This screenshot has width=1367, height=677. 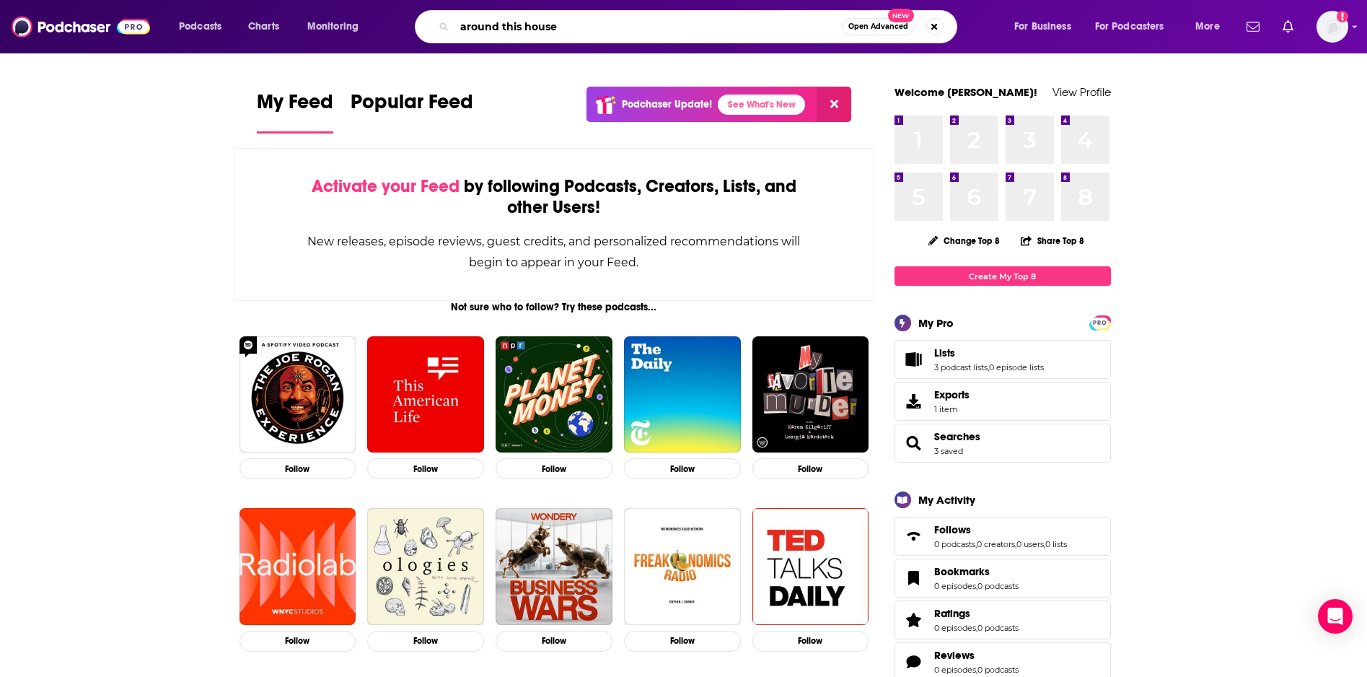 What do you see at coordinates (295, 106) in the screenshot?
I see `span: My Feed` at bounding box center [295, 106].